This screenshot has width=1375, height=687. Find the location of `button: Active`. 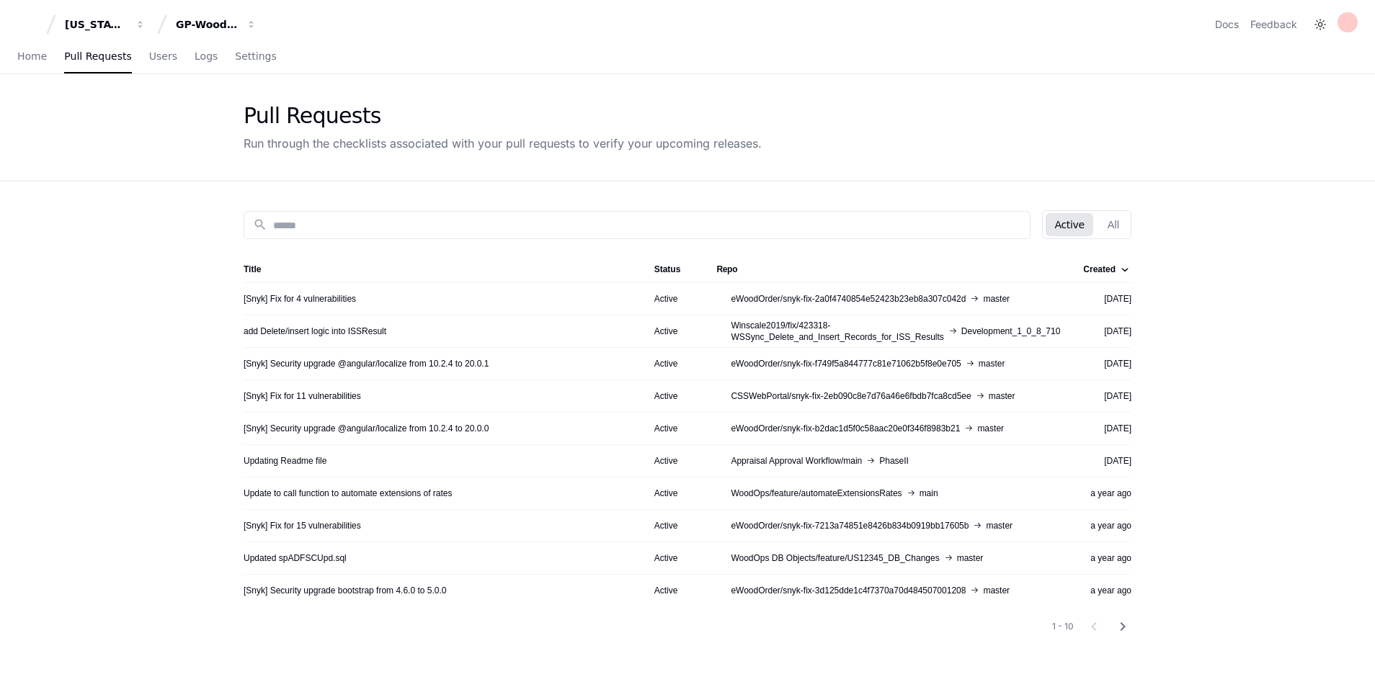

button: Active is located at coordinates (1069, 225).